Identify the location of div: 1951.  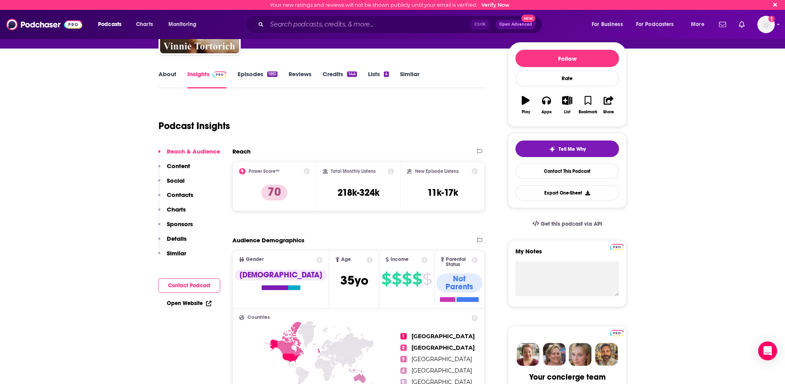
(272, 74).